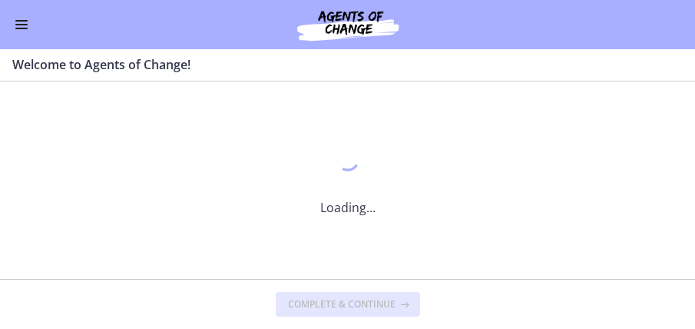 The image size is (695, 329). Describe the element at coordinates (348, 25) in the screenshot. I see `img: Agents of Change` at that location.